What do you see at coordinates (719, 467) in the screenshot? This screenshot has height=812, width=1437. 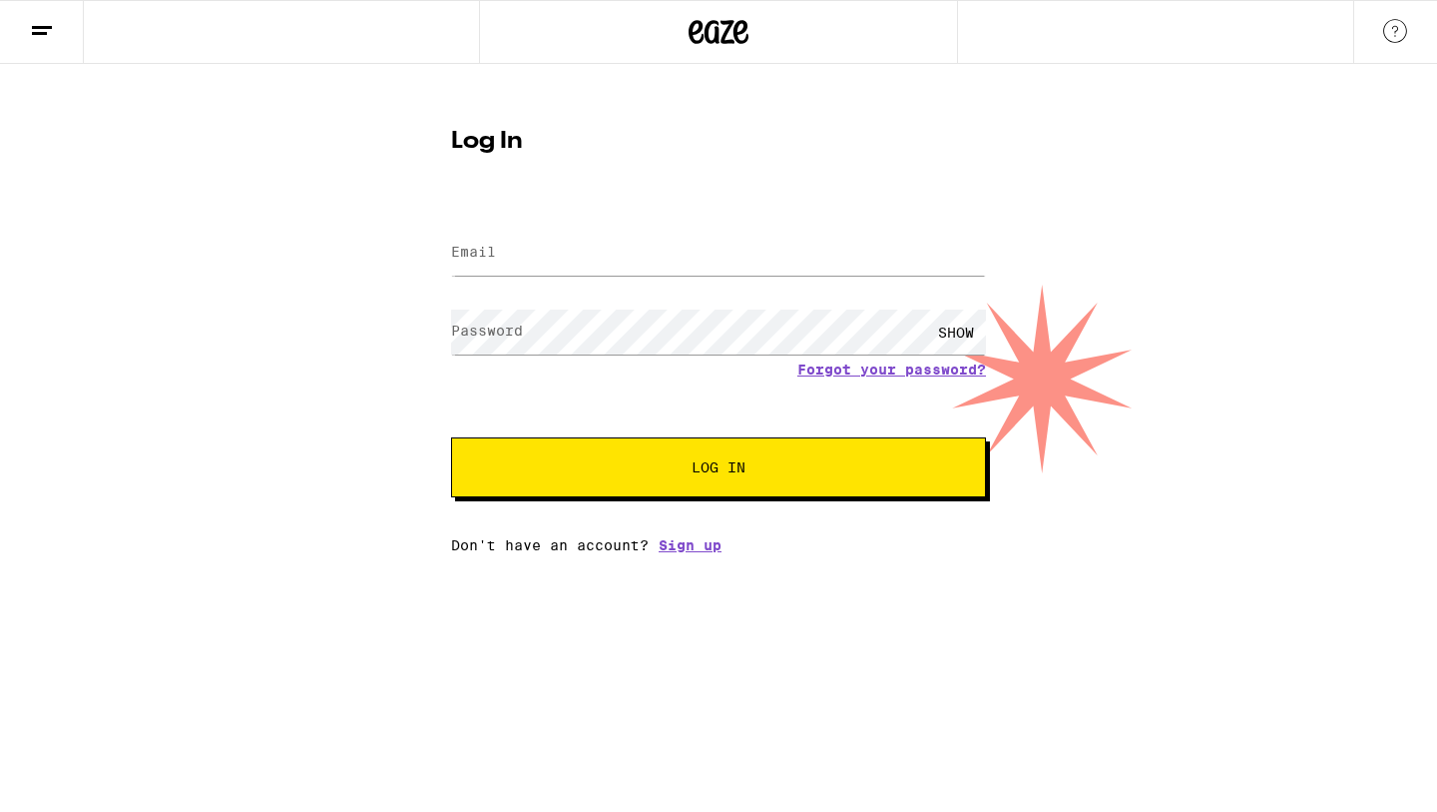 I see `button: Log In` at bounding box center [719, 467].